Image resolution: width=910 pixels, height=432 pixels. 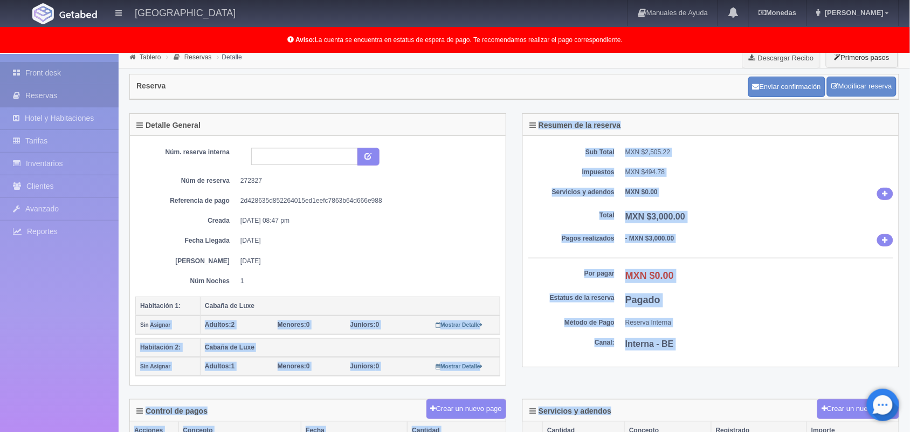 What do you see at coordinates (650, 238) in the screenshot?
I see `b: - MXN $3,000.00` at bounding box center [650, 238].